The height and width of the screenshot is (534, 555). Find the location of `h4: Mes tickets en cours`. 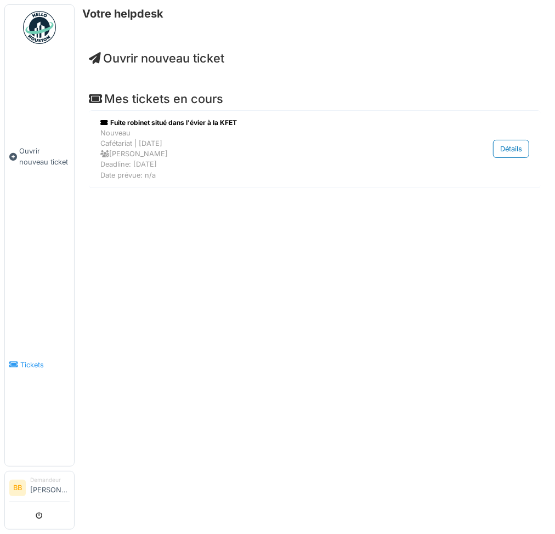

h4: Mes tickets en cours is located at coordinates (315, 99).